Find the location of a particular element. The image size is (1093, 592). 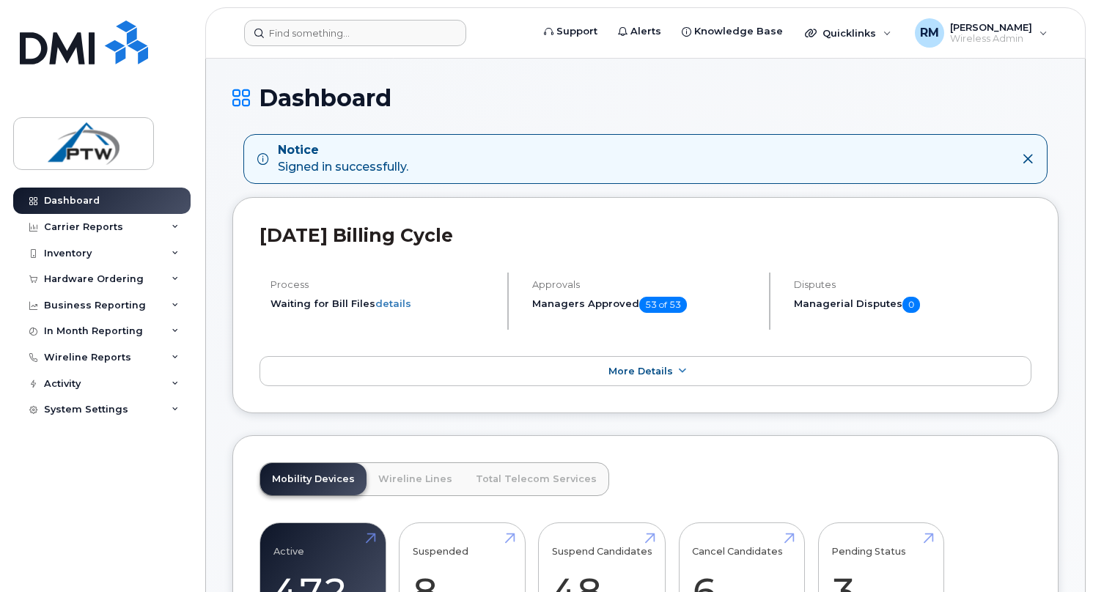

strong: Notice is located at coordinates (343, 150).